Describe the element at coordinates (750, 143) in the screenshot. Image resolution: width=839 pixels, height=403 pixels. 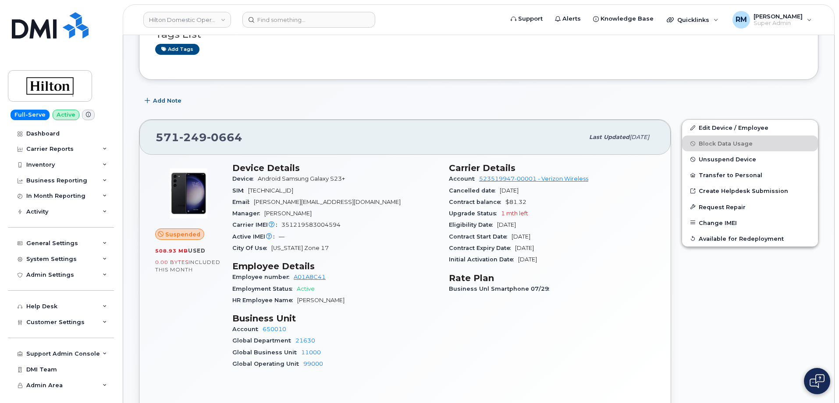
I see `button: Block Data Usage` at that location.